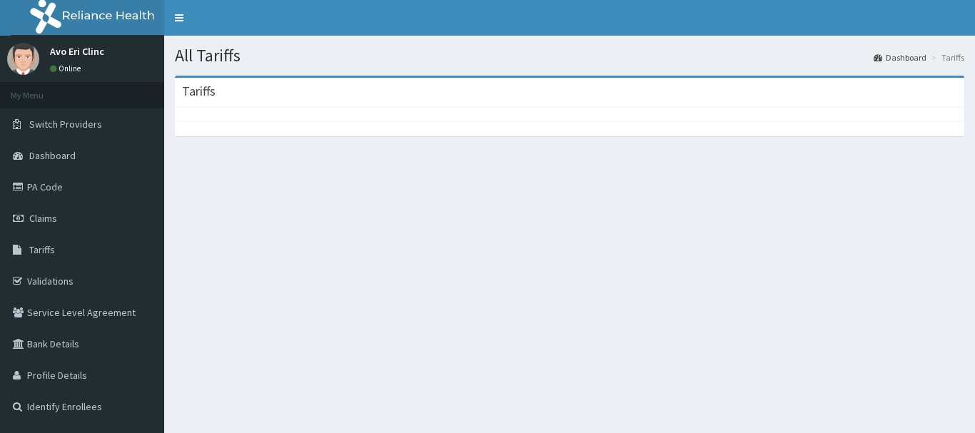 The image size is (975, 433). I want to click on img: User Image, so click(23, 59).